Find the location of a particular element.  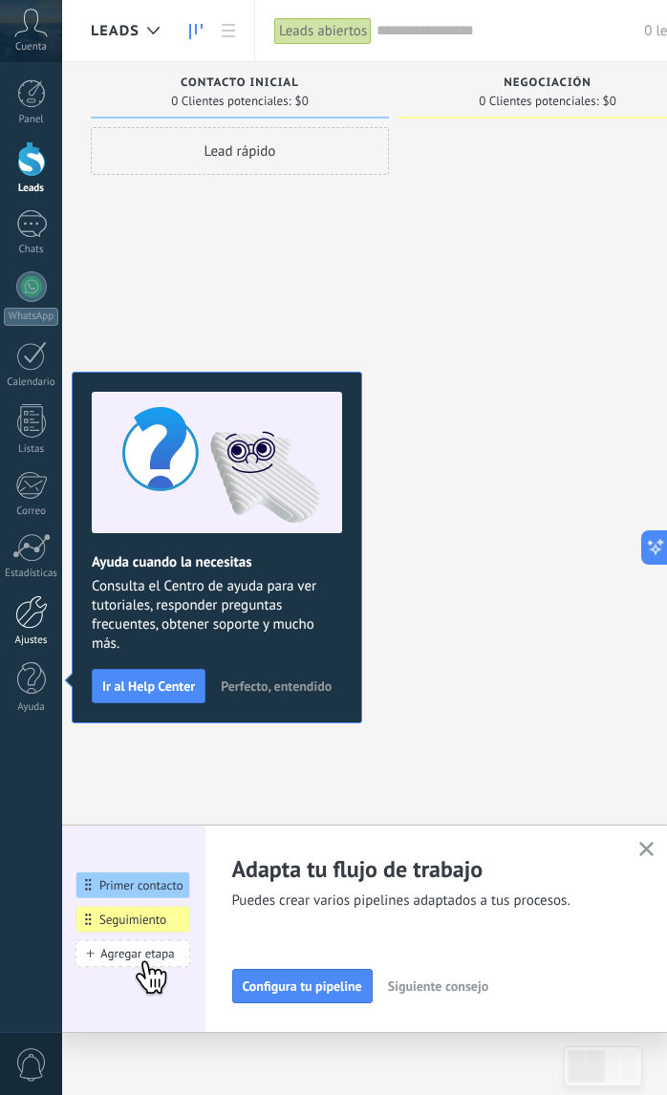

div: WhatsApp is located at coordinates (31, 316).